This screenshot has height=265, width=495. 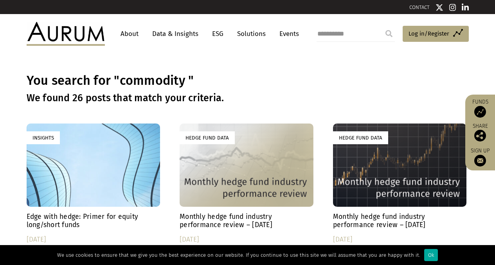 What do you see at coordinates (480, 136) in the screenshot?
I see `img: Share this post` at bounding box center [480, 136].